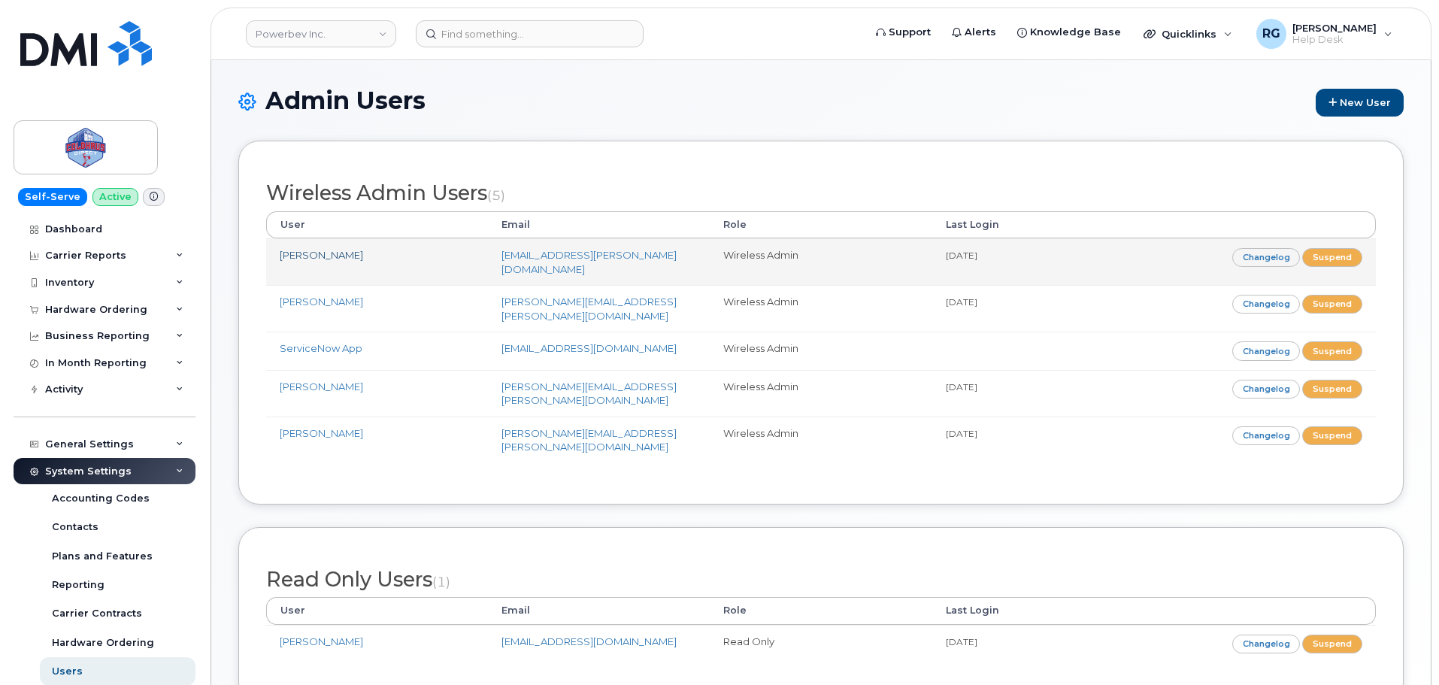 The height and width of the screenshot is (685, 1439). I want to click on td: Read Only, so click(820, 644).